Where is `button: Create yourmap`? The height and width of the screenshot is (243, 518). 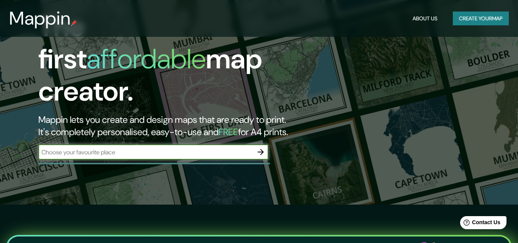 button: Create yourmap is located at coordinates (480, 18).